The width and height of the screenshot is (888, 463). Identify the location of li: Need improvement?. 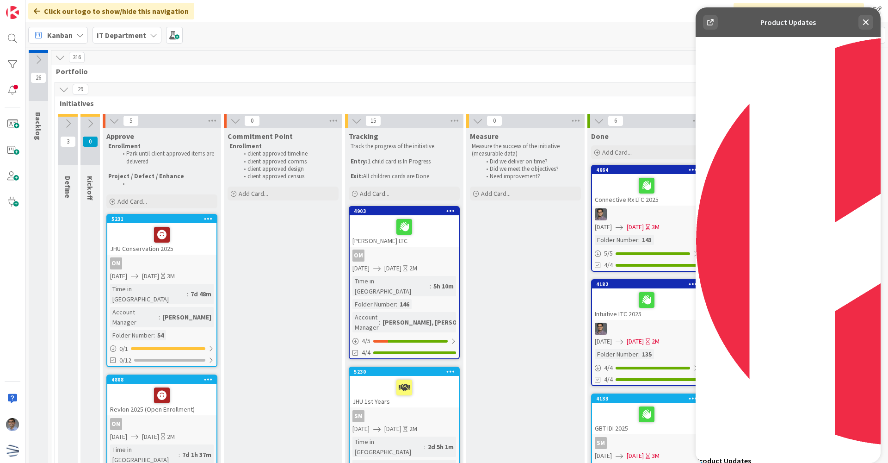
(530, 176).